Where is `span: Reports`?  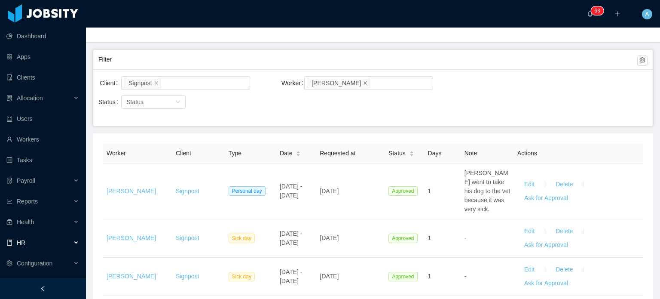 span: Reports is located at coordinates (27, 201).